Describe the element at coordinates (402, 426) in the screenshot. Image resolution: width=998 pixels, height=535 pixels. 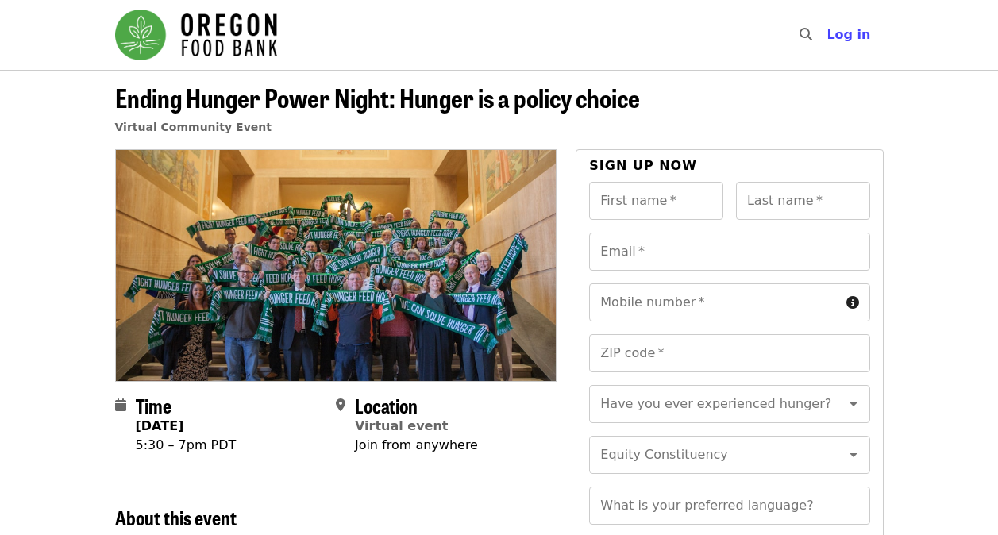
I see `span: Virtual event` at that location.